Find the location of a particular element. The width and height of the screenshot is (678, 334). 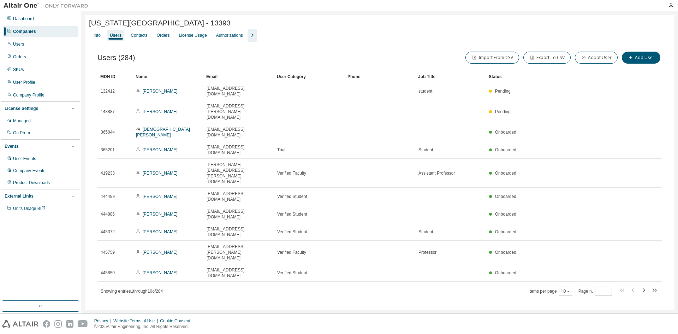

button: 10 is located at coordinates (565, 291).